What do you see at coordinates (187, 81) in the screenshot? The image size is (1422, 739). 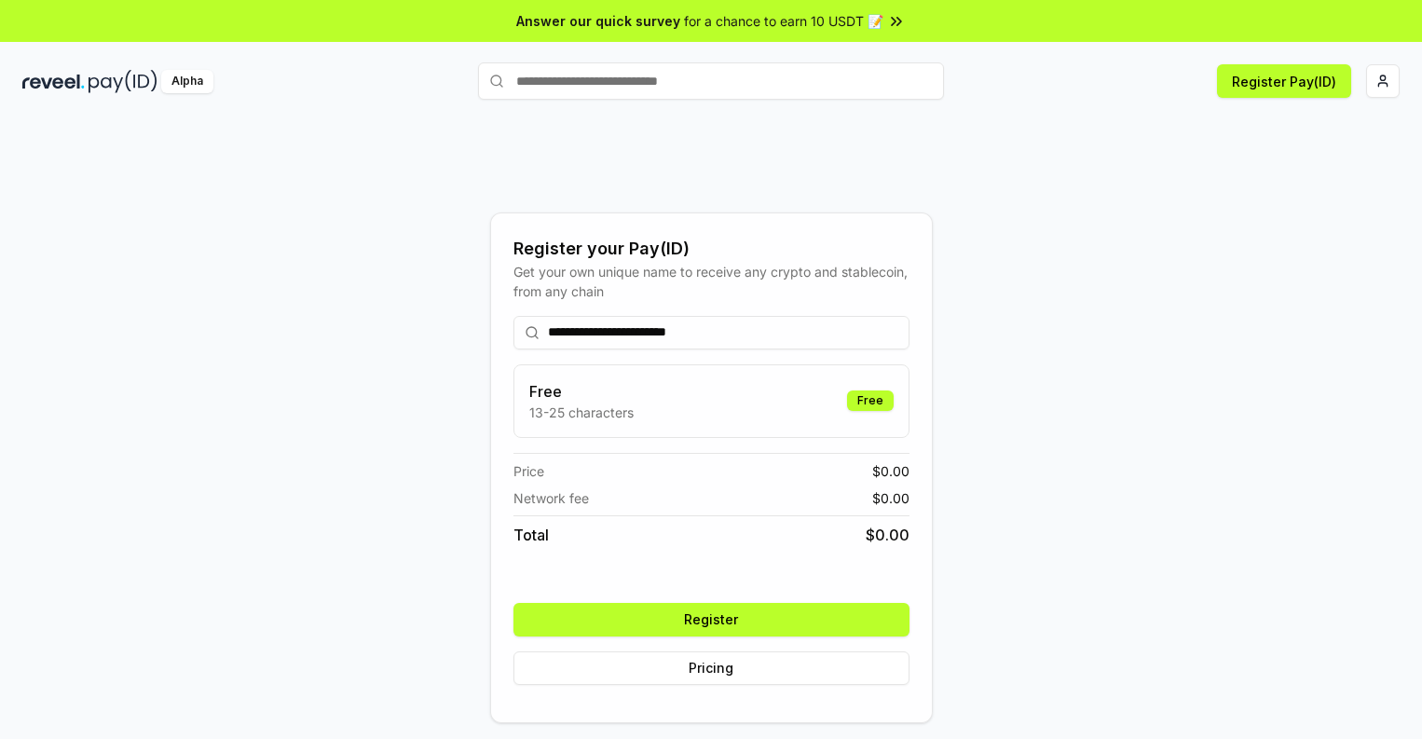 I see `div: Alpha` at bounding box center [187, 81].